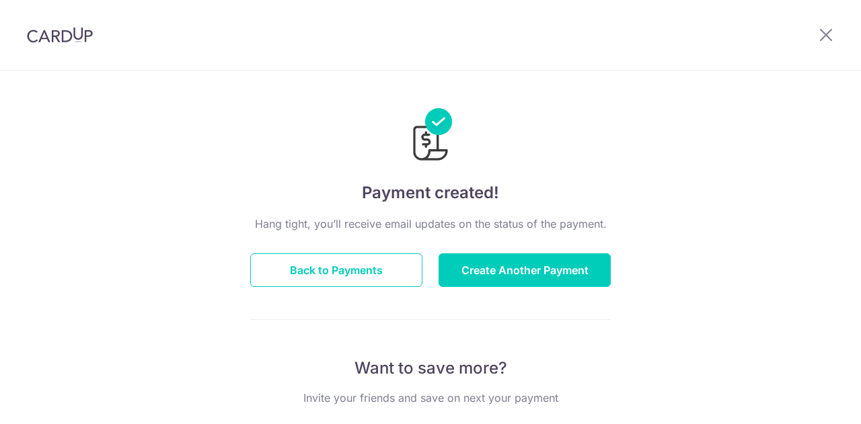 This screenshot has width=861, height=424. I want to click on img: Payments, so click(430, 137).